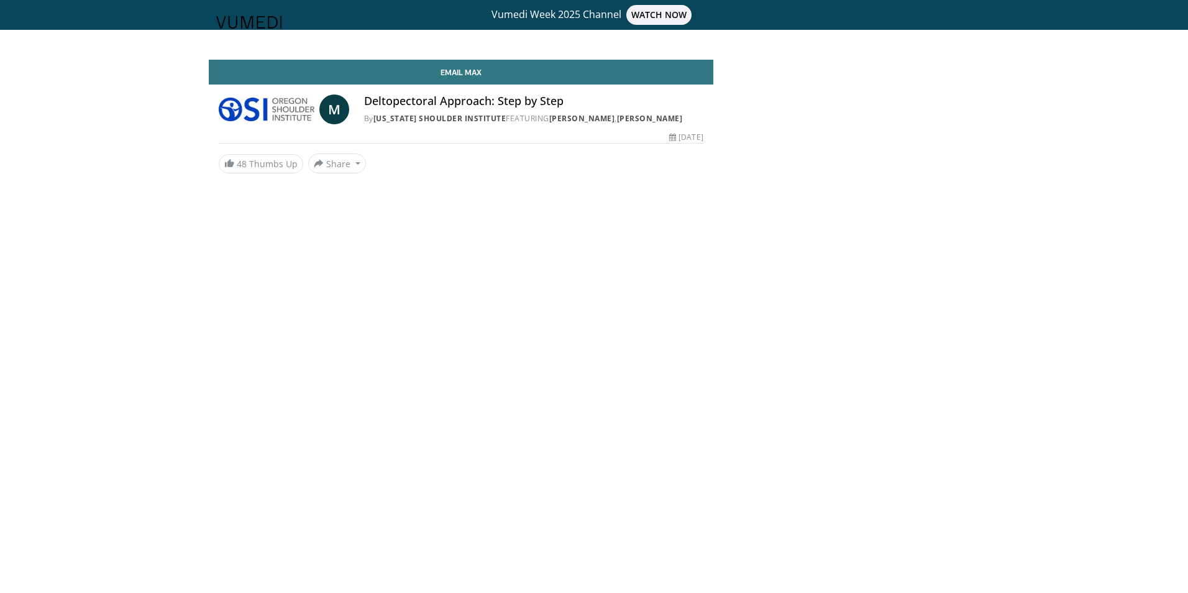  What do you see at coordinates (337, 163) in the screenshot?
I see `button: Share` at bounding box center [337, 163].